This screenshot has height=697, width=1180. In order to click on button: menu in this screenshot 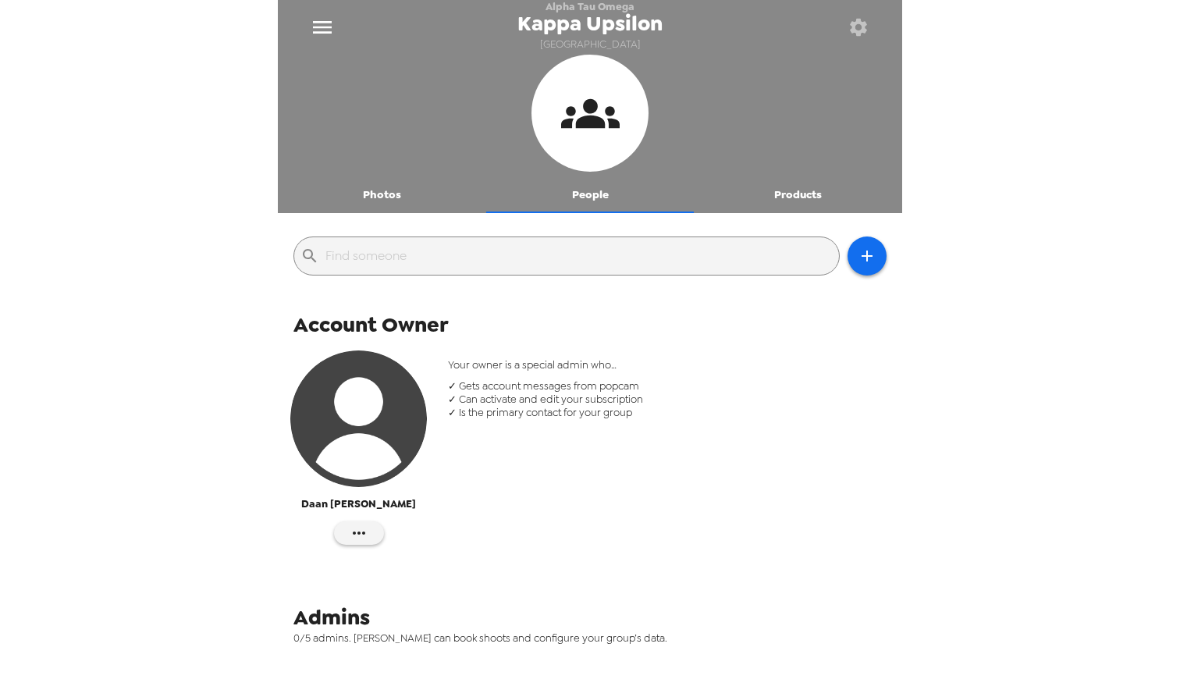, I will do `click(321, 27)`.